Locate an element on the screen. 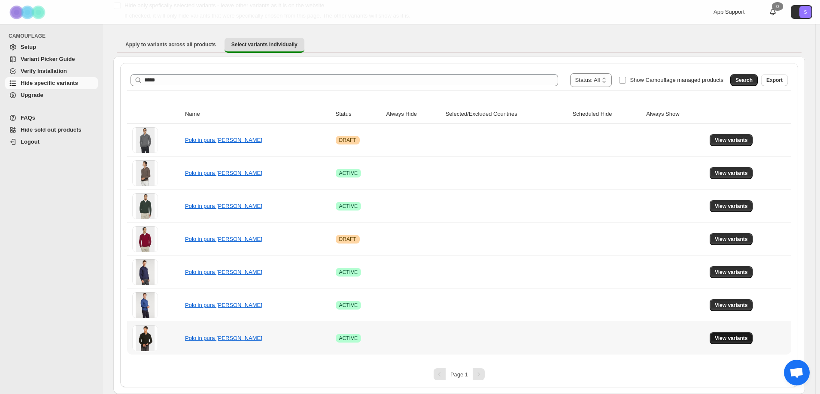 The height and width of the screenshot is (394, 820). span: Page 1 is located at coordinates (459, 375).